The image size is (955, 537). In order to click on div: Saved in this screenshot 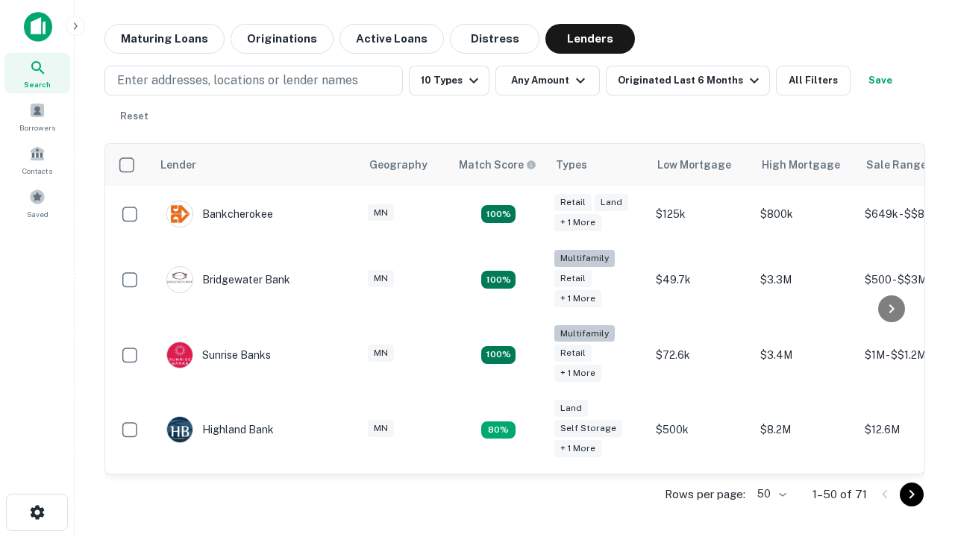, I will do `click(37, 203)`.